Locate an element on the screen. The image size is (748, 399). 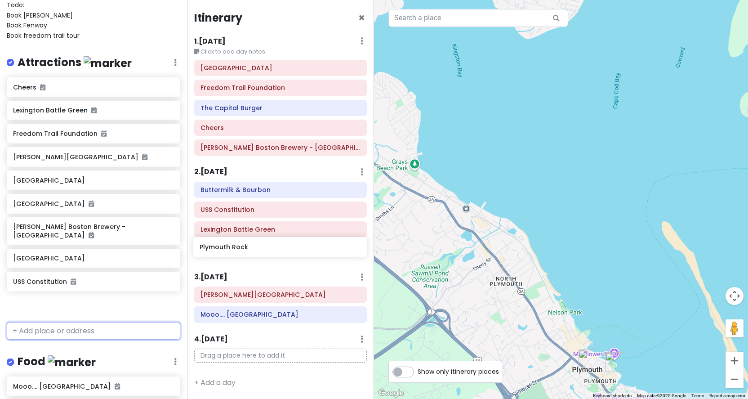
button: Close is located at coordinates (361, 18).